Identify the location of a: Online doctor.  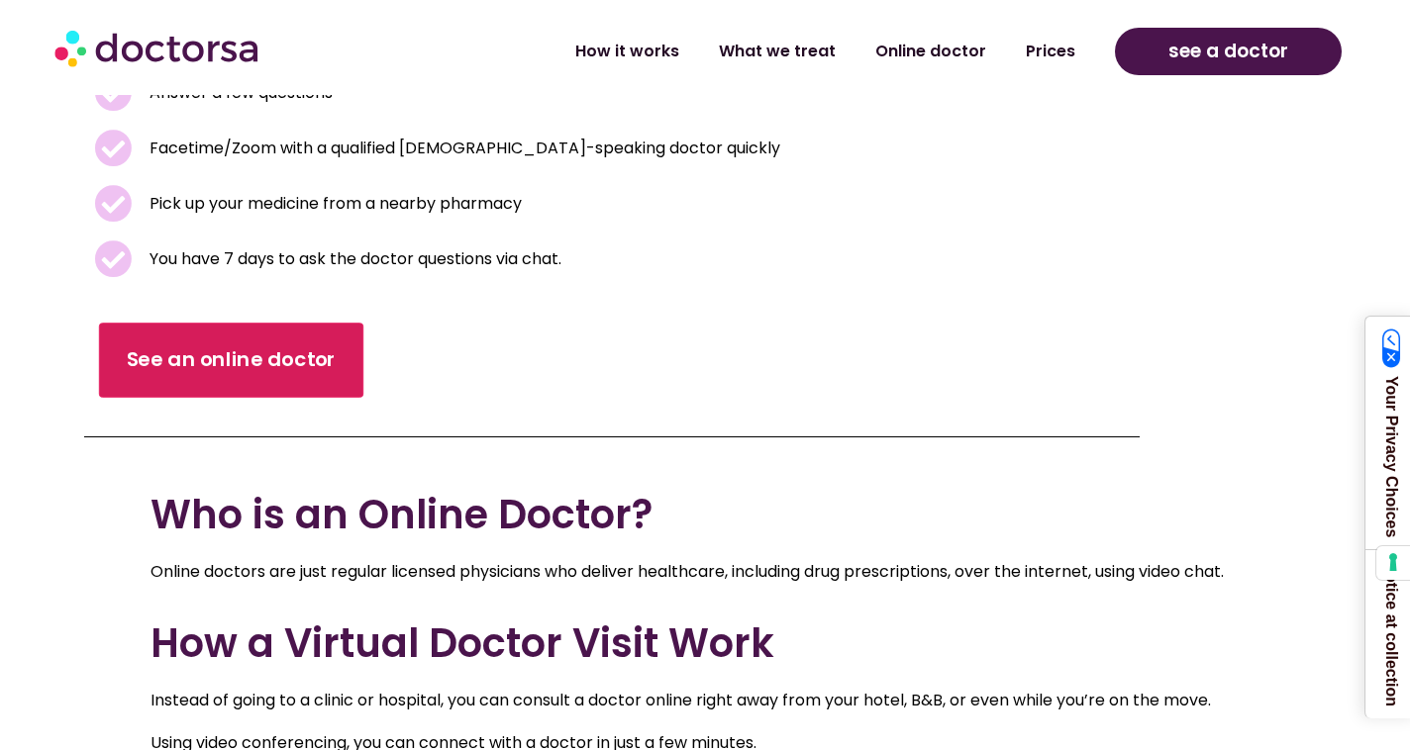
(930, 51).